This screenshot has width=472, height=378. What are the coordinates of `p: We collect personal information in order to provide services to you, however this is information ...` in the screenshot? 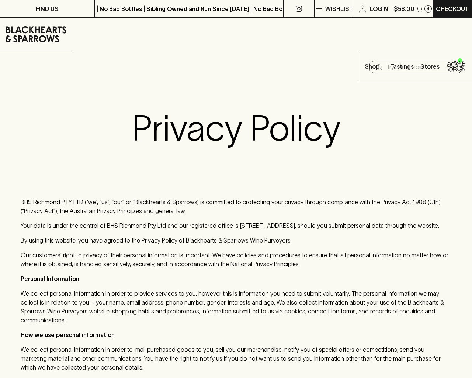 It's located at (236, 307).